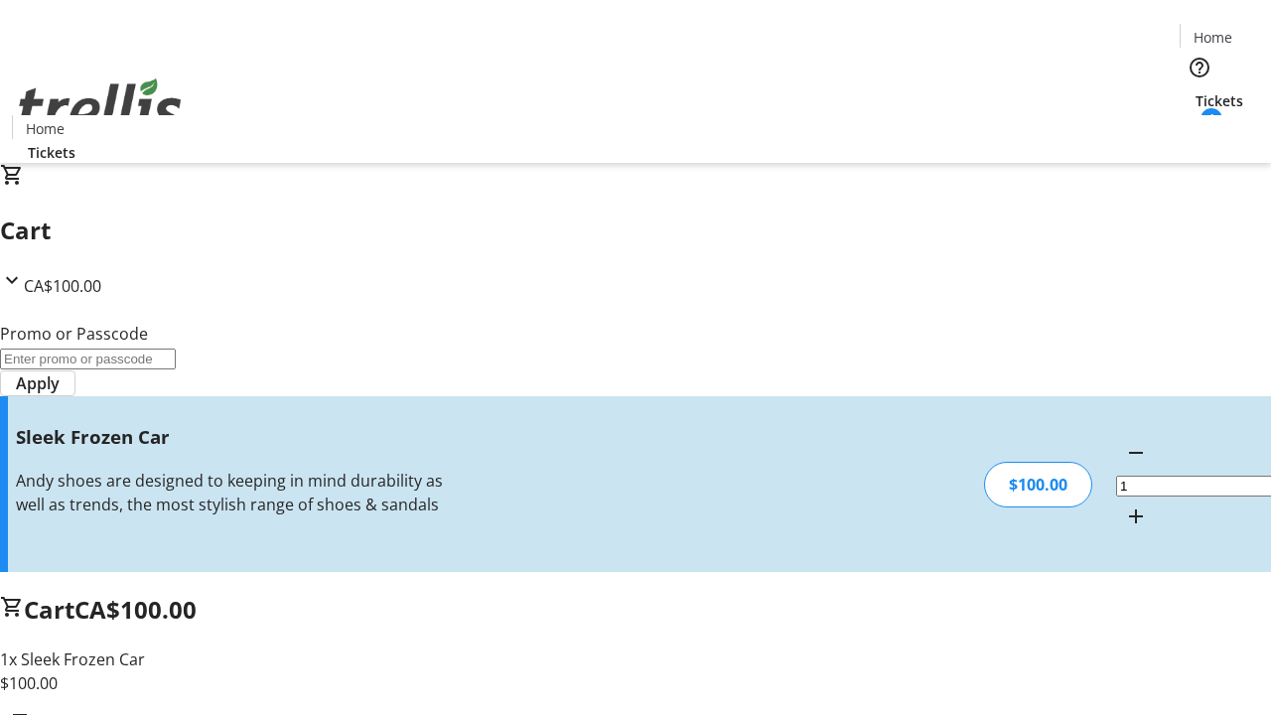  What do you see at coordinates (1199, 131) in the screenshot?
I see `button: Cart` at bounding box center [1199, 131].